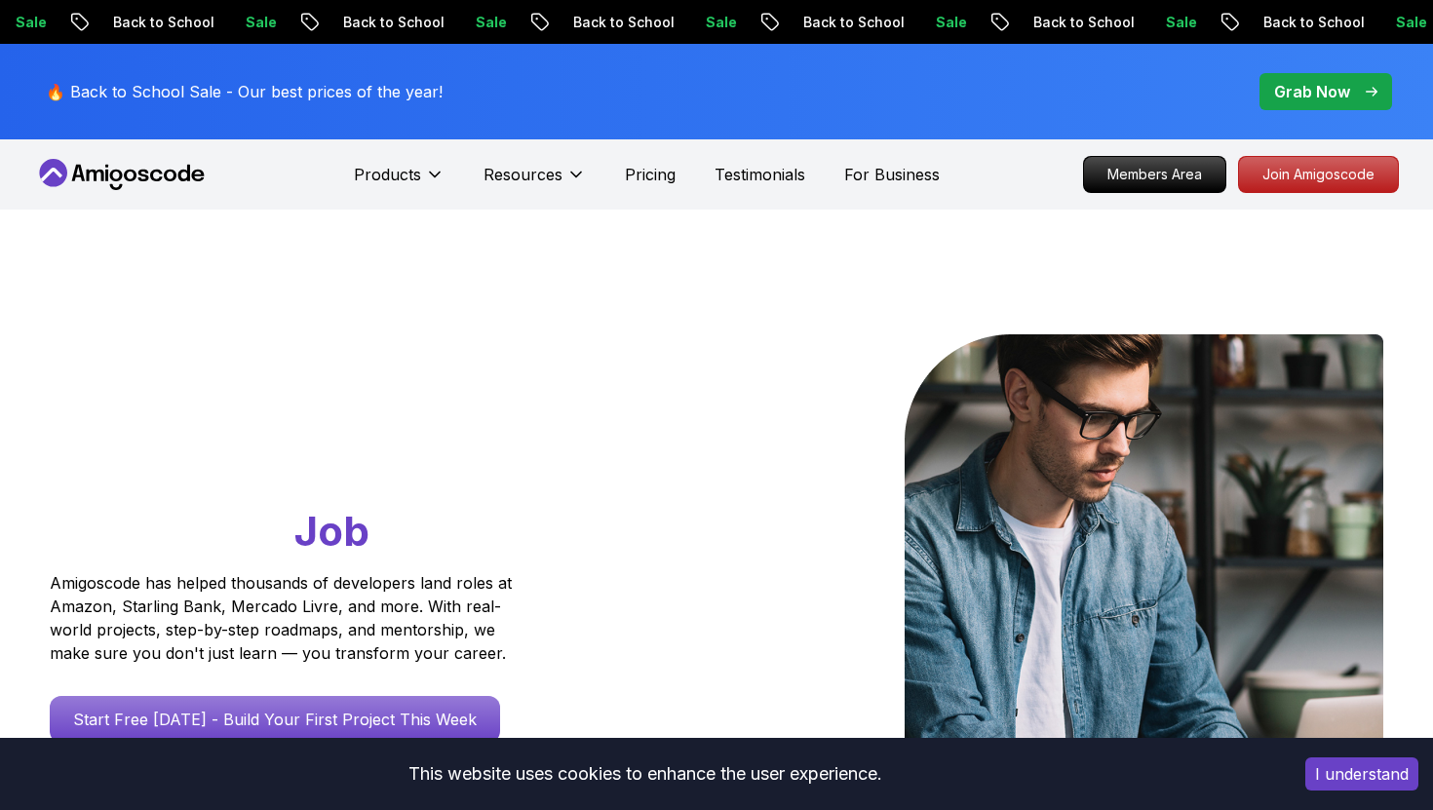 The width and height of the screenshot is (1433, 810). I want to click on a: Testimonials, so click(759, 175).